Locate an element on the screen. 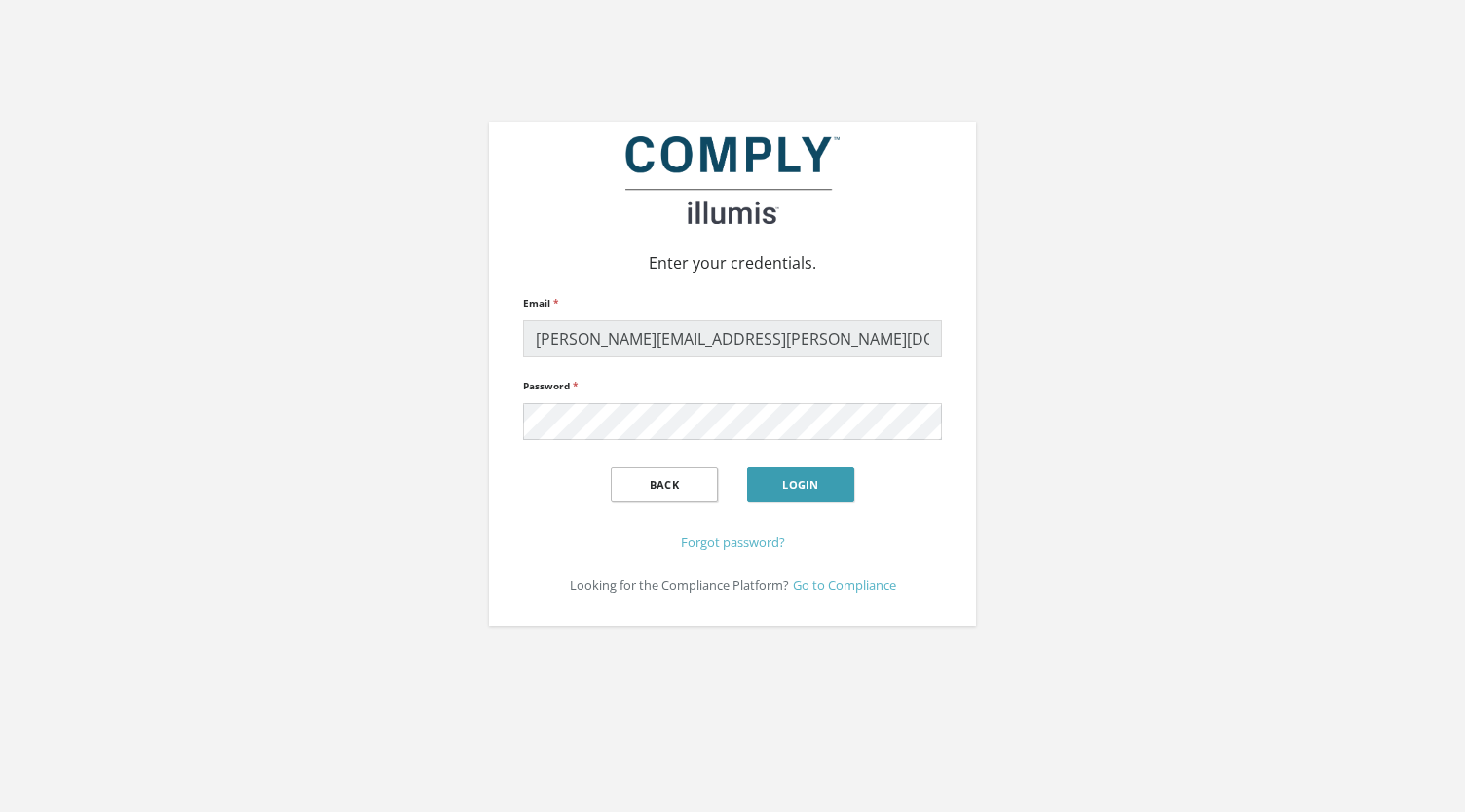 The image size is (1465, 812). button: Back is located at coordinates (665, 485).